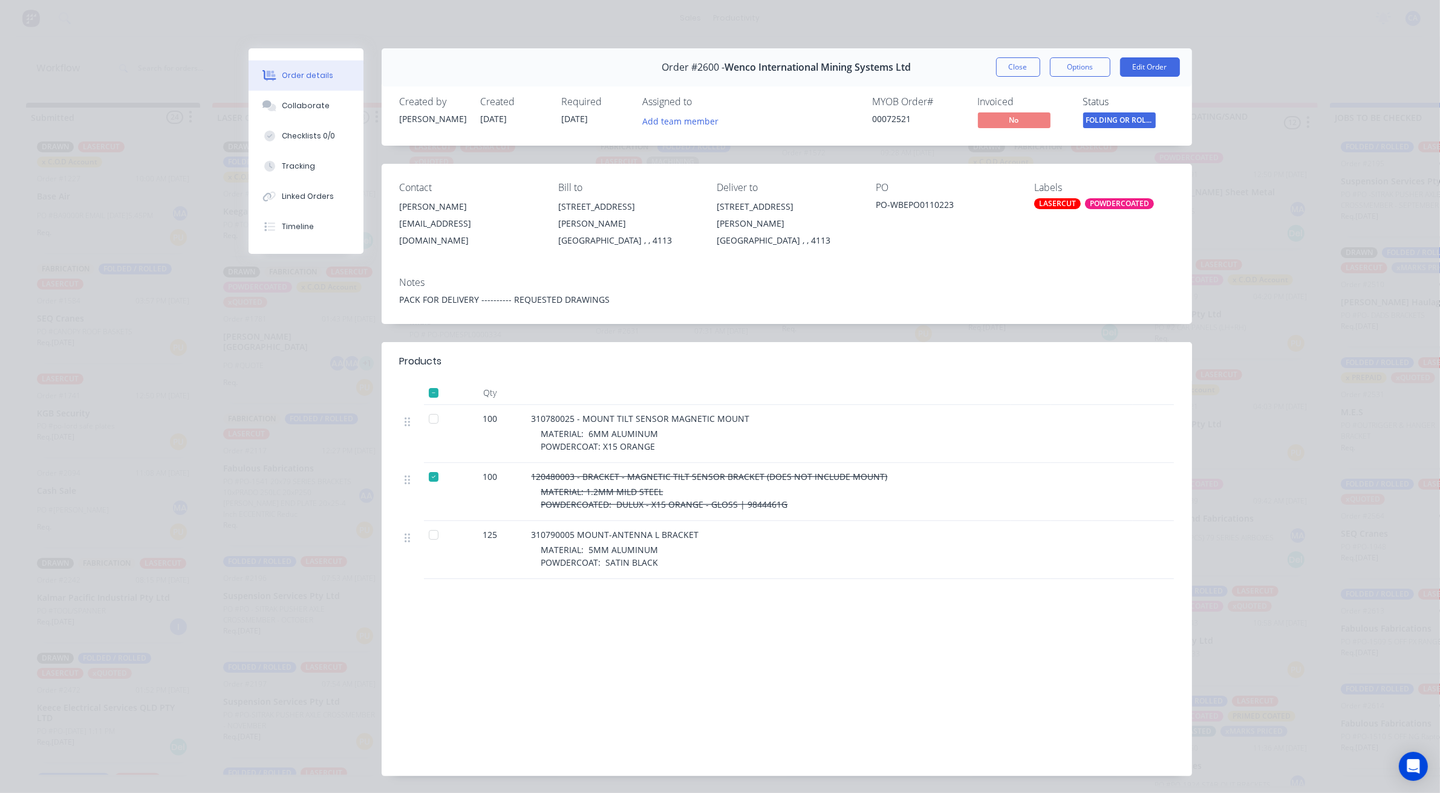  Describe the element at coordinates (297, 227) in the screenshot. I see `div: Timeline` at that location.